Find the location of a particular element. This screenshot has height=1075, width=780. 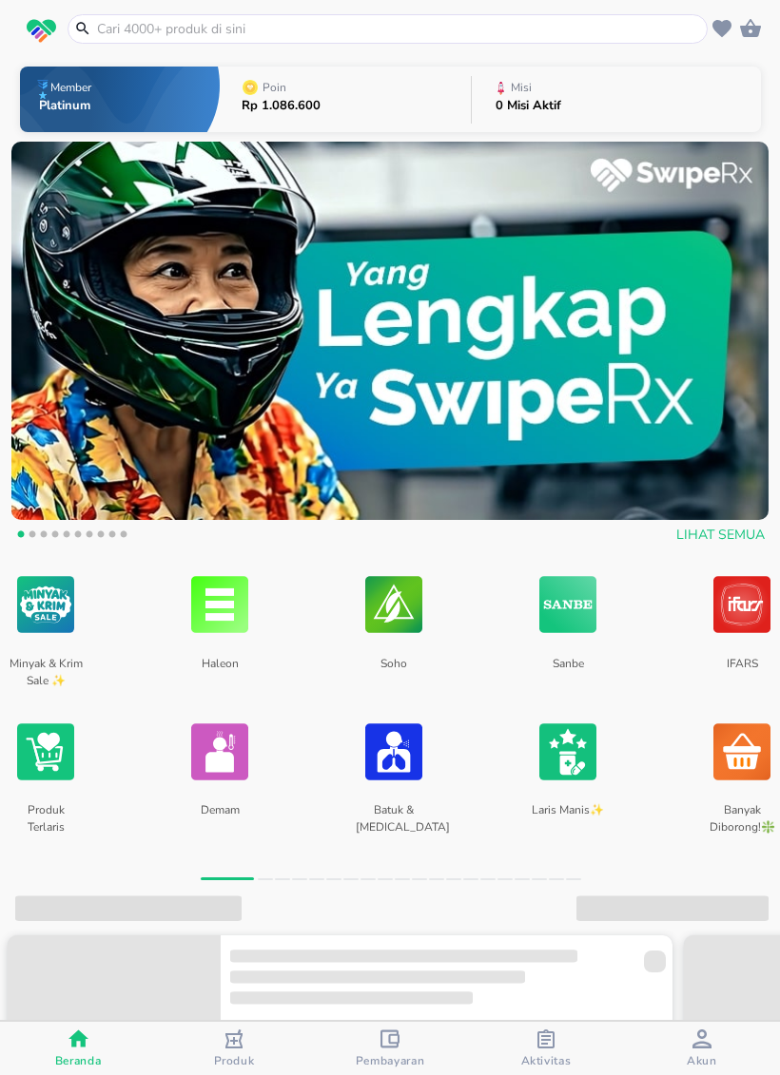

button: Produk is located at coordinates (234, 1049).